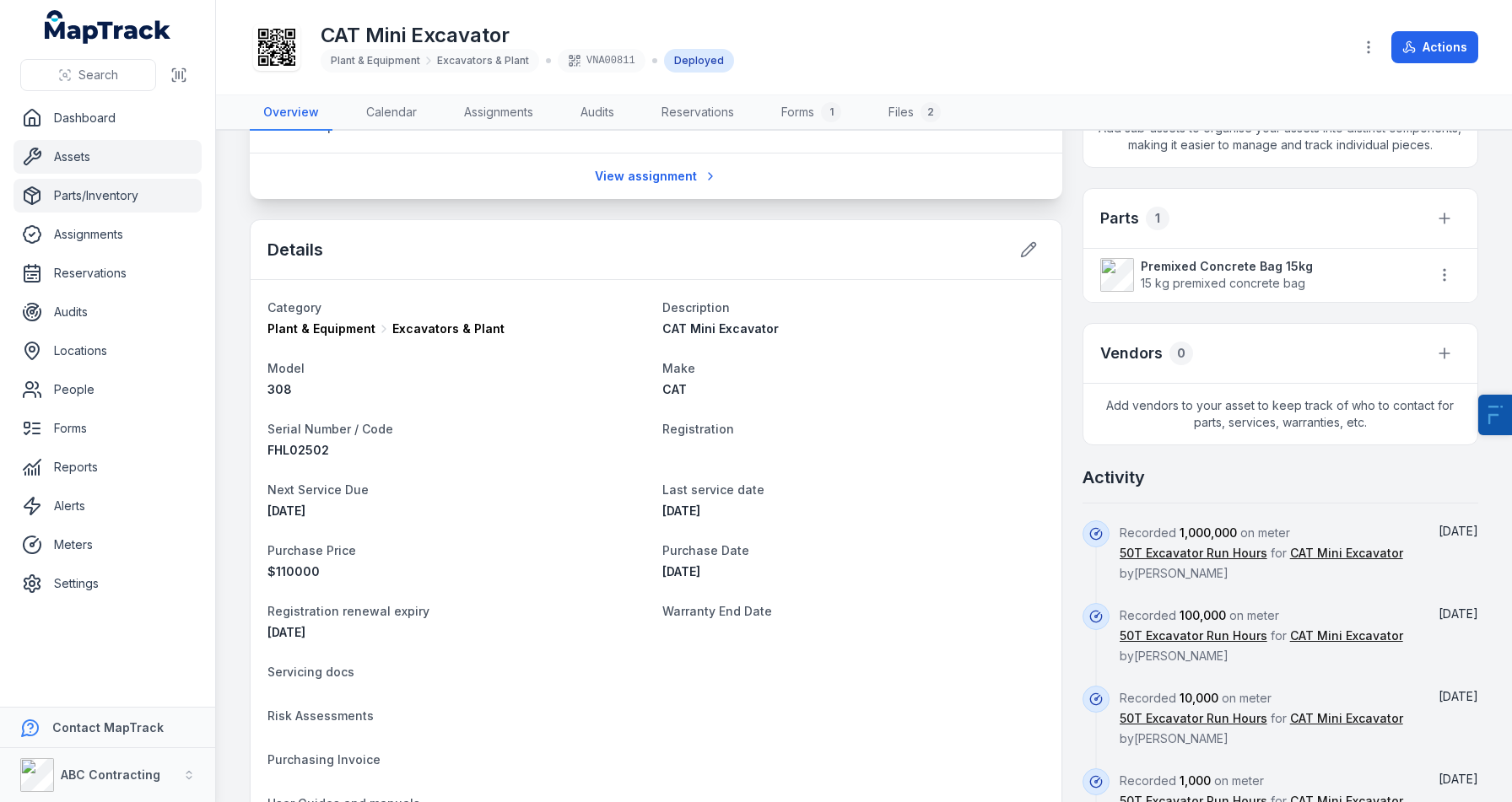 This screenshot has height=802, width=1512. What do you see at coordinates (291, 113) in the screenshot?
I see `a: Overview` at bounding box center [291, 113].